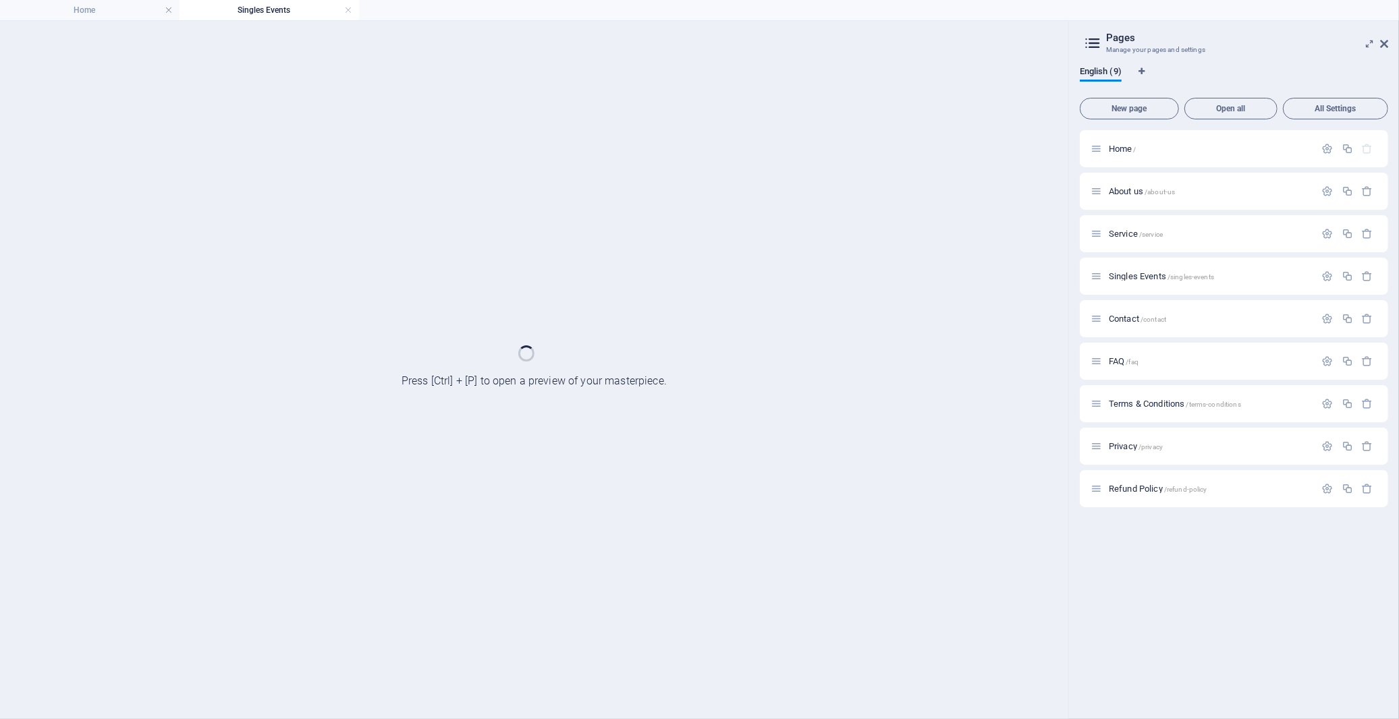 The image size is (1399, 719). I want to click on span: /privacy, so click(1151, 447).